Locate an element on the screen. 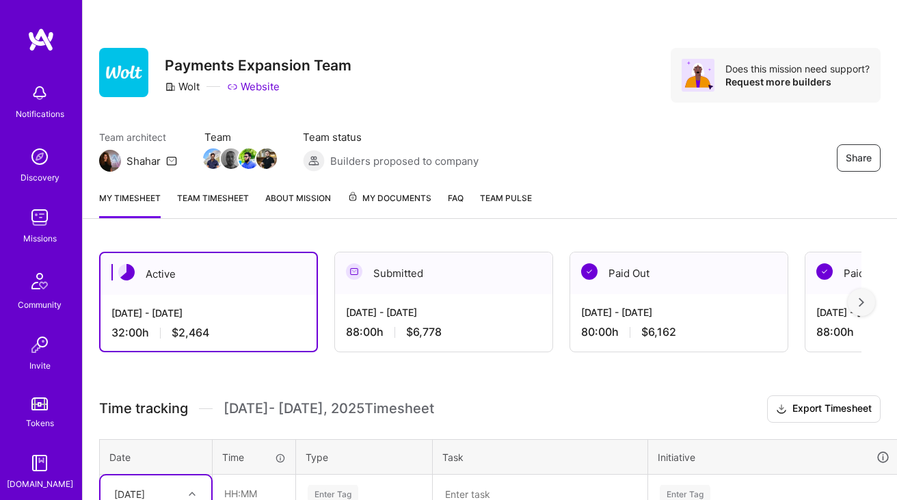 Image resolution: width=897 pixels, height=500 pixels. button: Share is located at coordinates (859, 158).